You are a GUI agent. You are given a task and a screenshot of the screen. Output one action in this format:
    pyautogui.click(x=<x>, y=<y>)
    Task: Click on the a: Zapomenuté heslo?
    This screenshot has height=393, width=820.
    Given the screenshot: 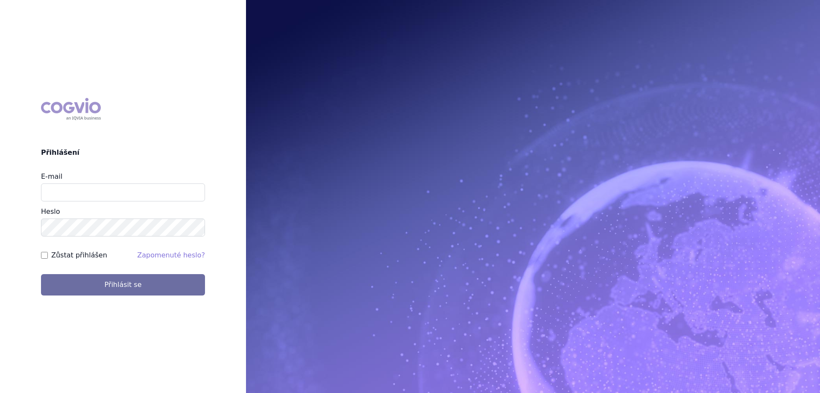 What is the action you would take?
    pyautogui.click(x=171, y=255)
    